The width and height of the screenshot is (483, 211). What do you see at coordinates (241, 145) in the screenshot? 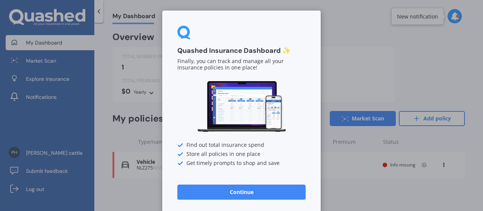
I see `div: Find out total insurance spend` at bounding box center [241, 145].